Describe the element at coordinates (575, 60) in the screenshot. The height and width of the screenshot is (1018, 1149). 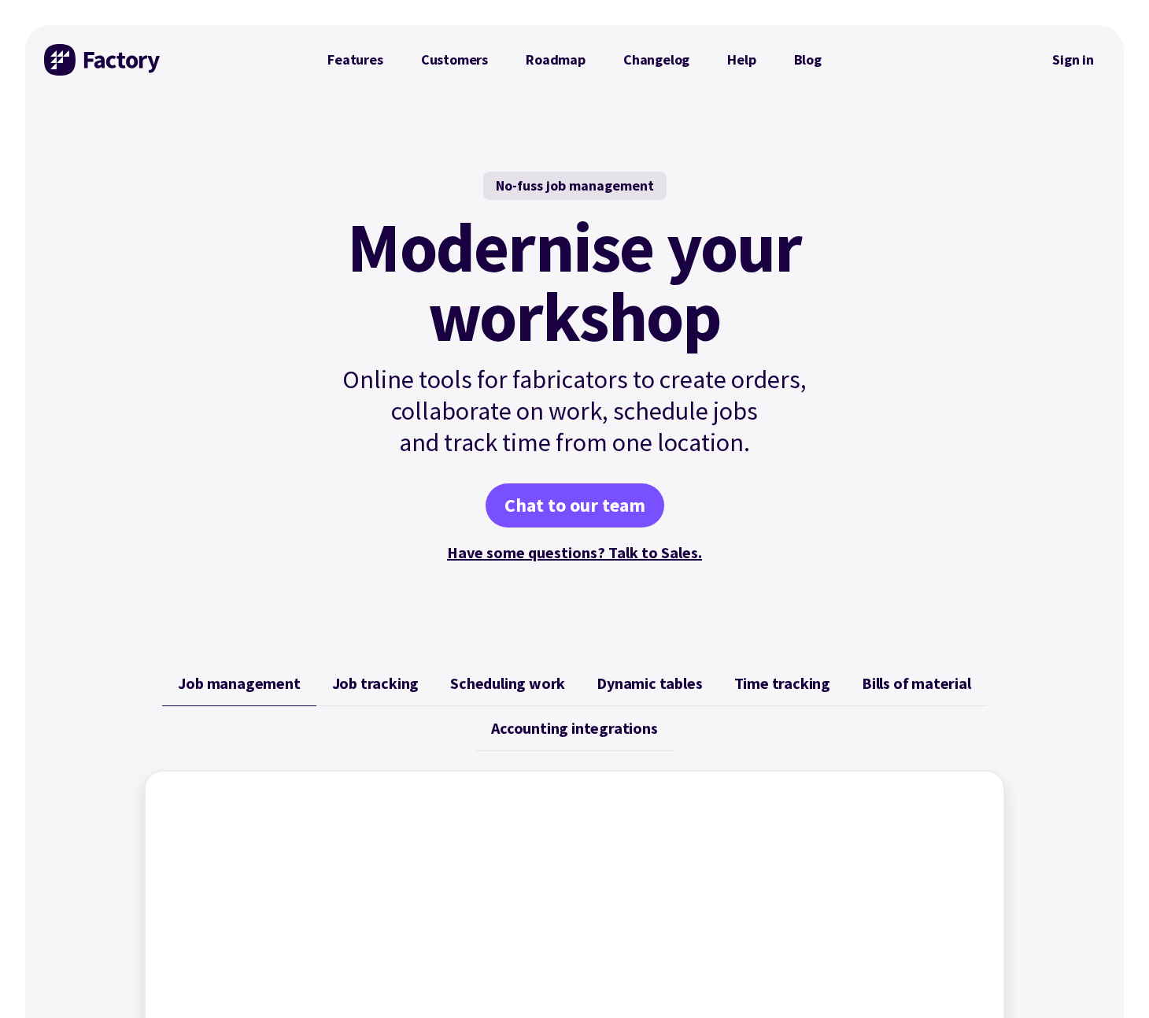
I see `nav: Primary Navigation` at that location.